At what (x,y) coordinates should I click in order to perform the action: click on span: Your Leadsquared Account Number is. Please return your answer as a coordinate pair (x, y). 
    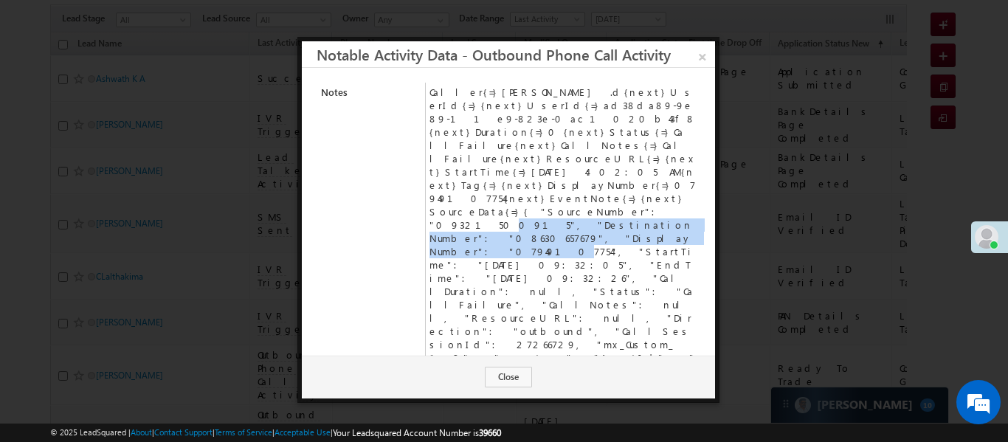
    Looking at the image, I should click on (417, 432).